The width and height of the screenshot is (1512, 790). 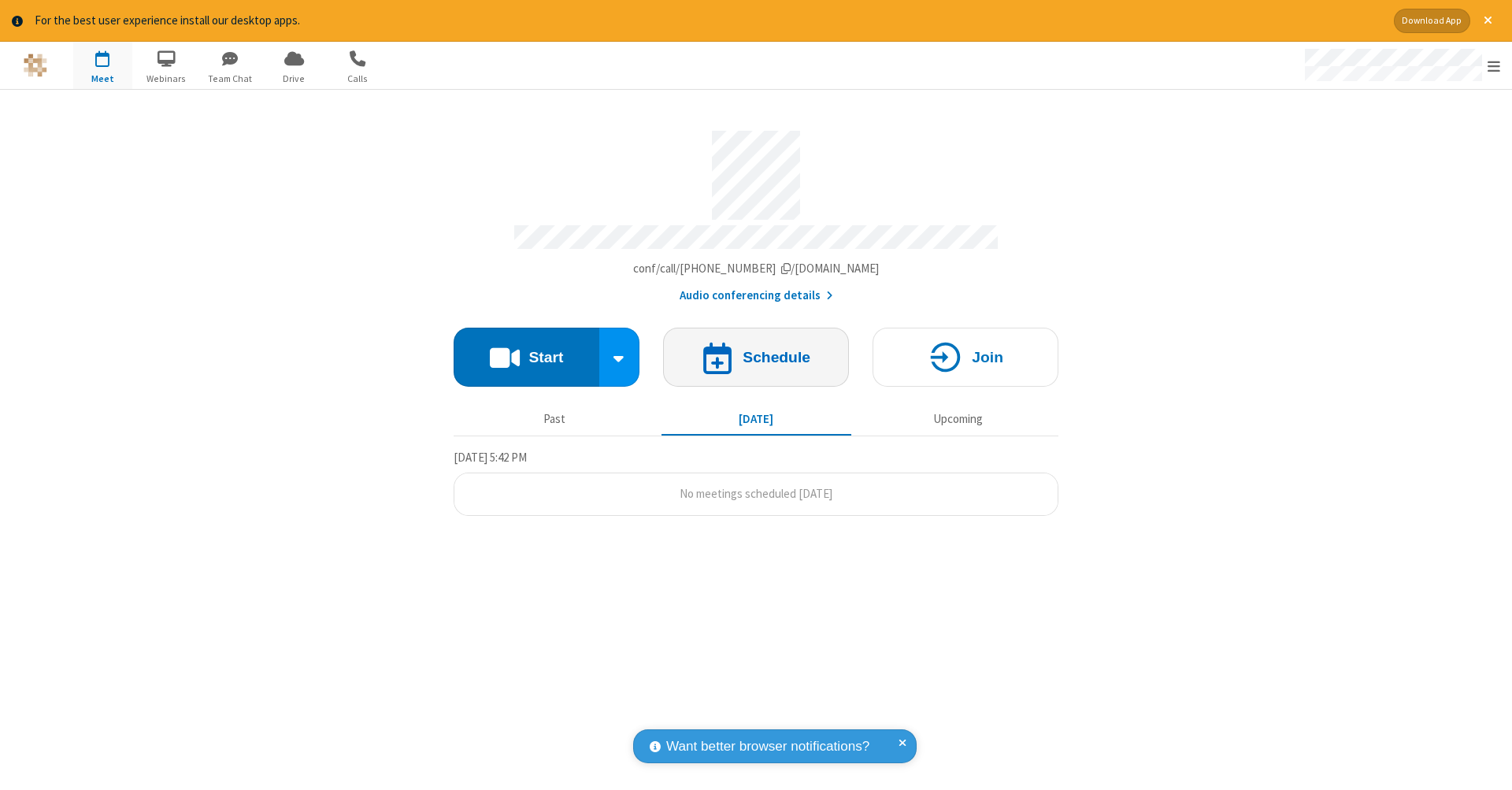 What do you see at coordinates (756, 211) in the screenshot?
I see `section: Account details` at bounding box center [756, 211].